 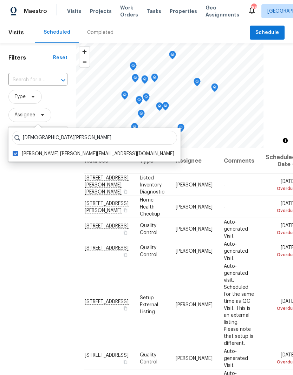 What do you see at coordinates (267, 33) in the screenshot?
I see `span: Schedule` at bounding box center [267, 33].